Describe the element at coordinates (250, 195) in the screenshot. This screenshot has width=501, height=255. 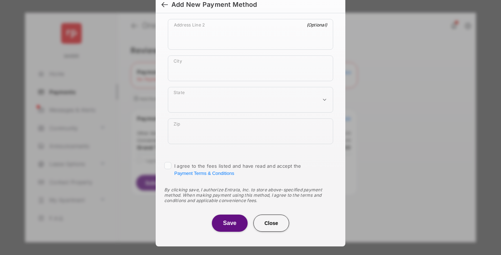
I see `div: By clicking save, I authorize Entrata, Inc. to store above-specified payment method. When making ...` at that location.